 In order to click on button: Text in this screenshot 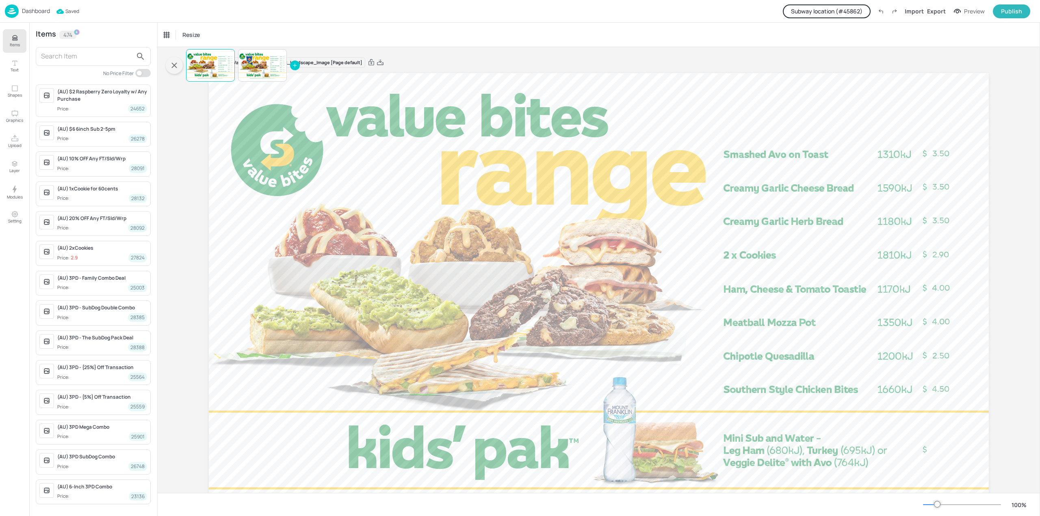, I will do `click(15, 66)`.